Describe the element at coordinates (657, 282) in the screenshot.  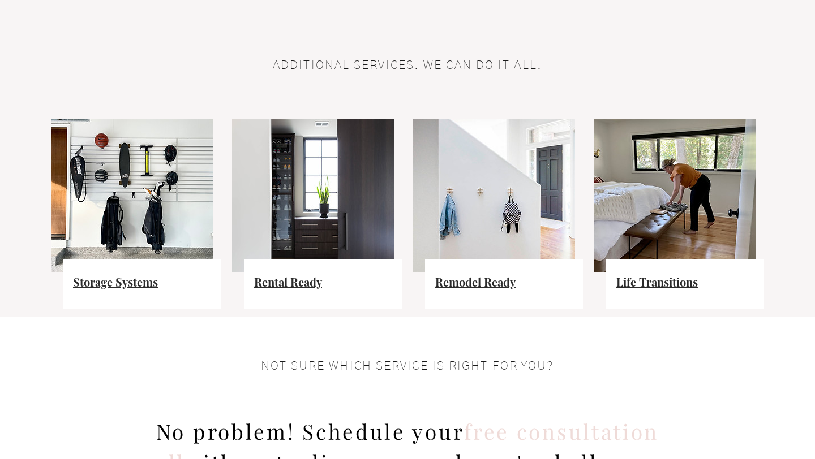
I see `span: Life Transitions` at that location.